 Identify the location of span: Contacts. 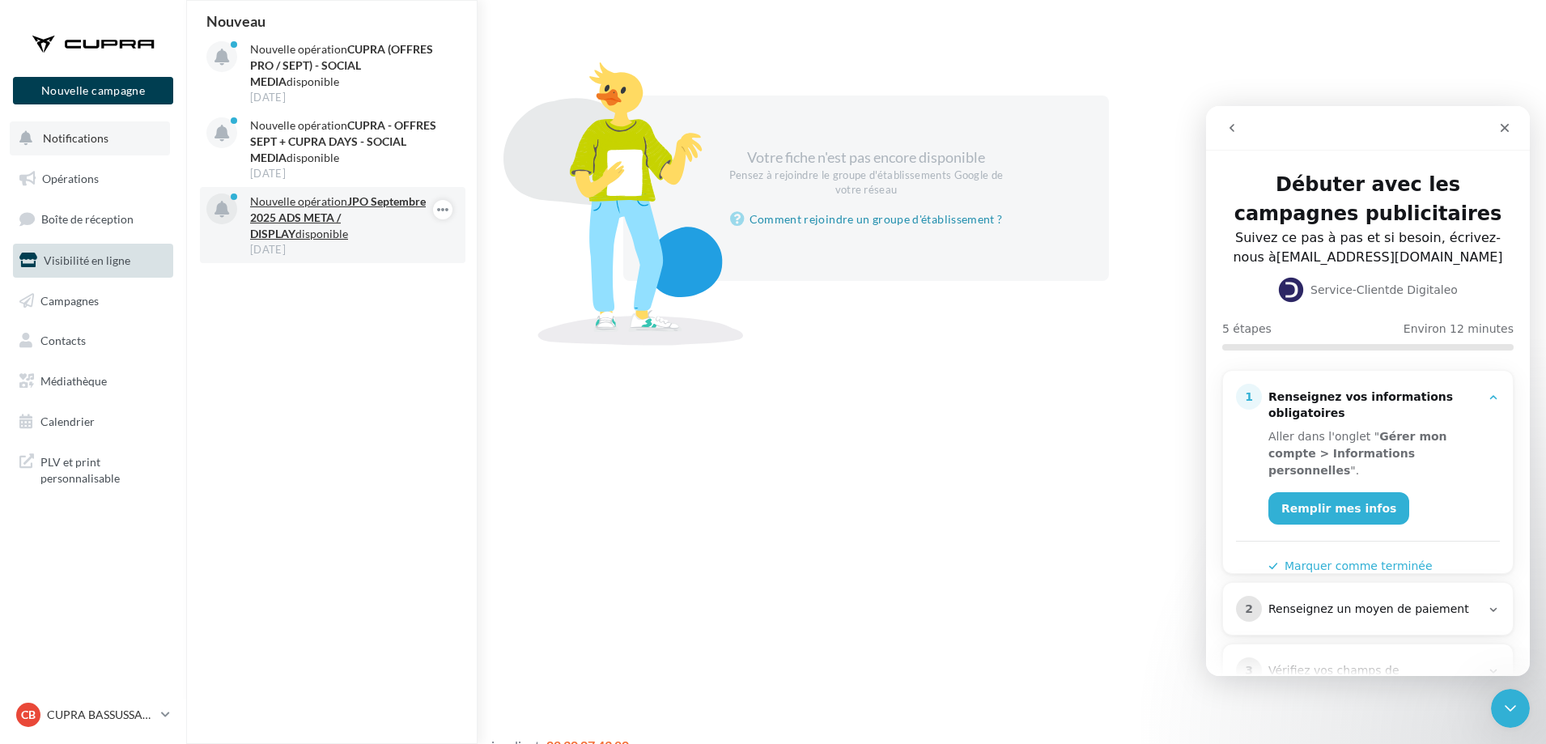
(63, 340).